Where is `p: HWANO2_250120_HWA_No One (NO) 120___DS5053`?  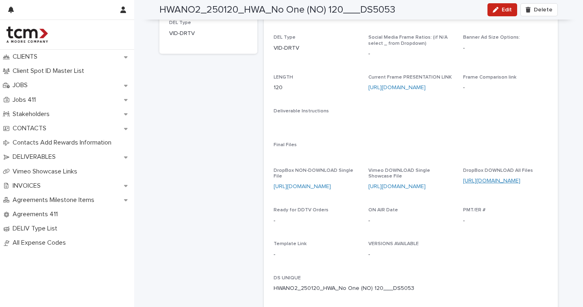 p: HWANO2_250120_HWA_No One (NO) 120___DS5053 is located at coordinates (344, 288).